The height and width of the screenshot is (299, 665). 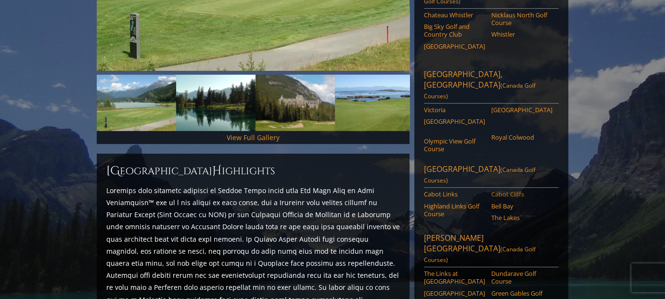 I want to click on a: Cabot Cliffs, so click(x=521, y=194).